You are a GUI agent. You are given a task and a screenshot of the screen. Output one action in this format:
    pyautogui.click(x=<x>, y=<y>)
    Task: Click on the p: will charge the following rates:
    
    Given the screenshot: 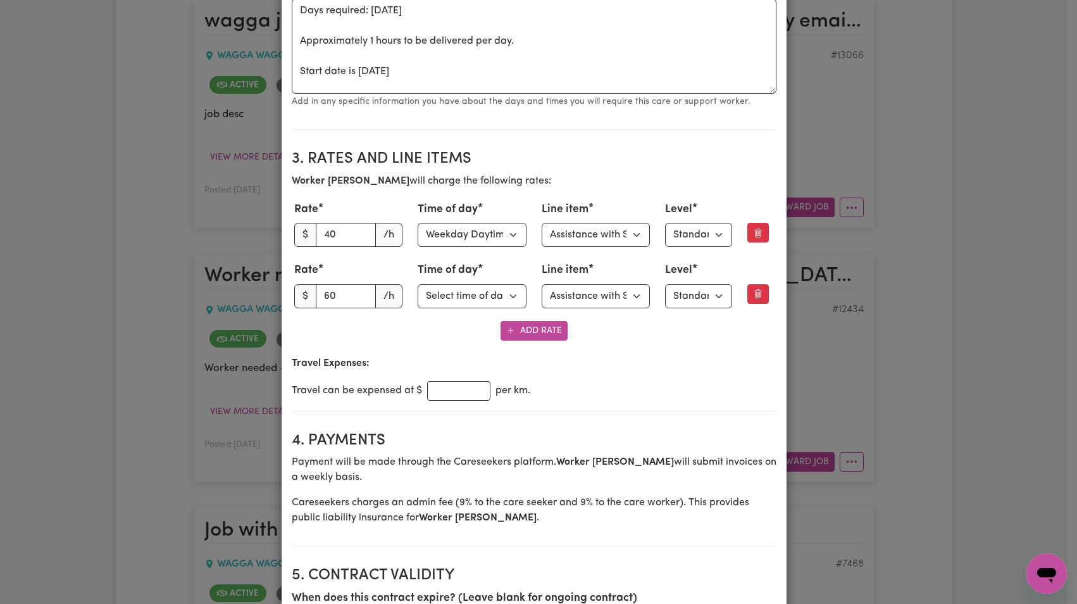 What is the action you would take?
    pyautogui.click(x=534, y=181)
    